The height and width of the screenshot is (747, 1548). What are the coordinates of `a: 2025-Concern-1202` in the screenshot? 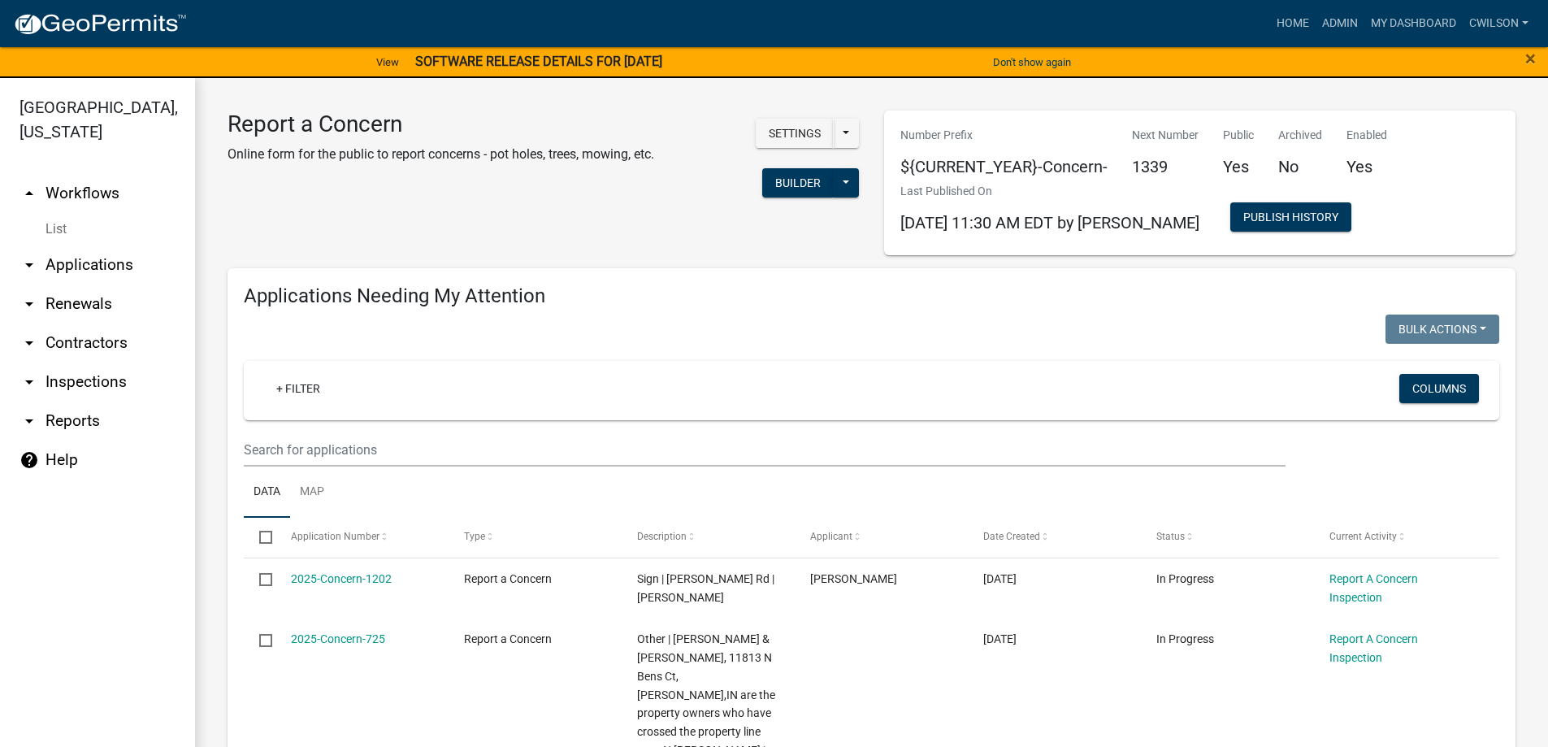 It's located at (341, 579).